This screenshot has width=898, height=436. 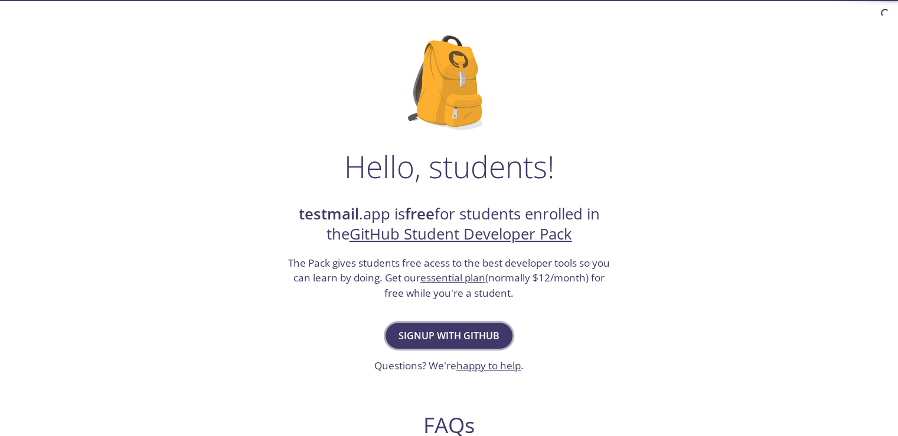 I want to click on a: happy to help, so click(x=488, y=366).